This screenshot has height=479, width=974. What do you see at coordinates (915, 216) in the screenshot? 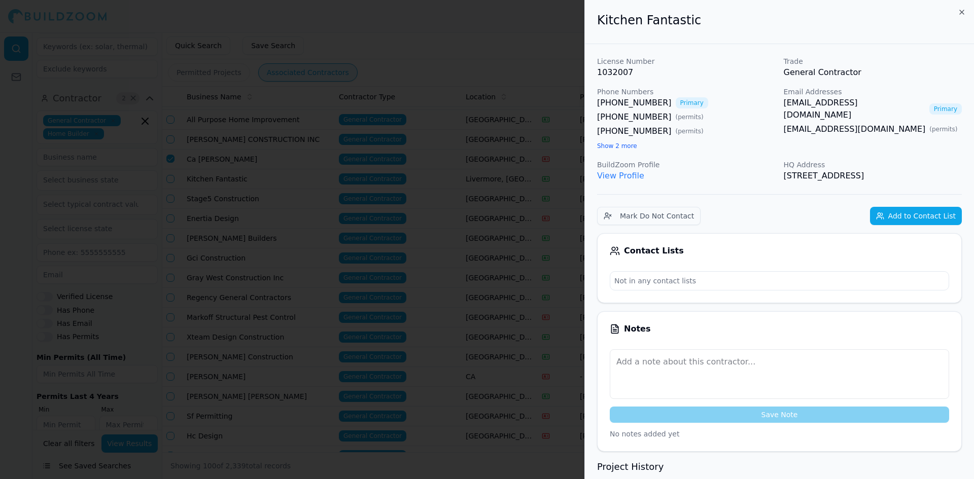
I see `button: Add to Contact List` at bounding box center [915, 216].